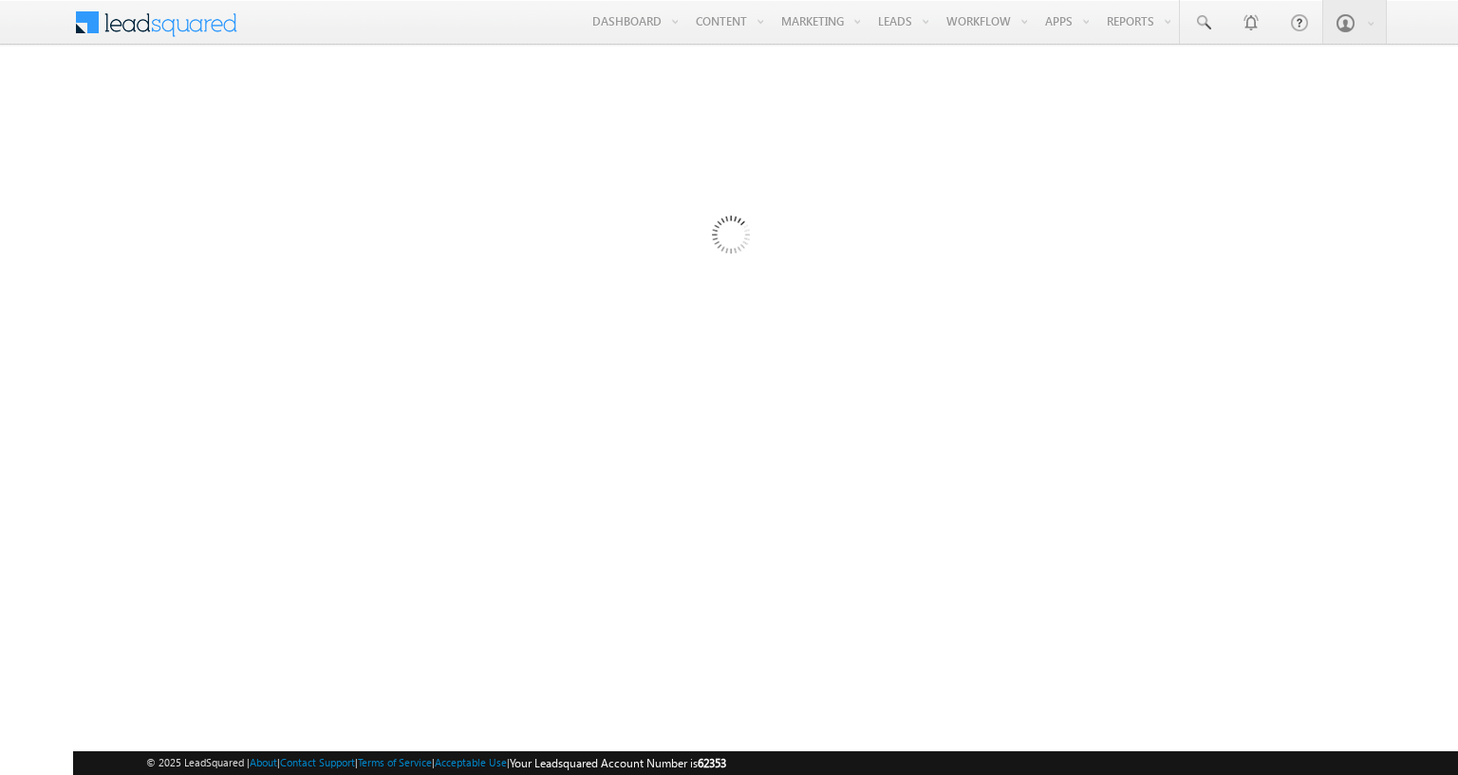 The image size is (1458, 775). What do you see at coordinates (618, 762) in the screenshot?
I see `span: Your Leadsquared Account Number is` at bounding box center [618, 762].